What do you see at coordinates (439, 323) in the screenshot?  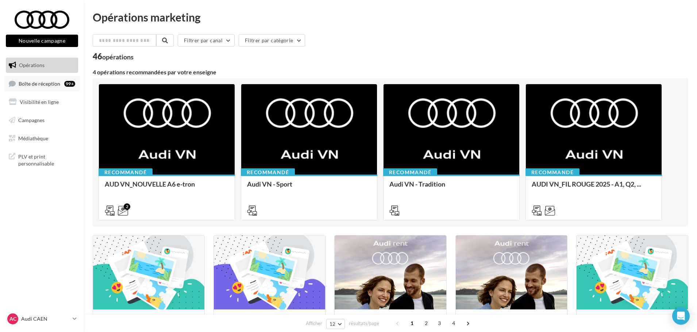 I see `span: 3` at bounding box center [439, 323].